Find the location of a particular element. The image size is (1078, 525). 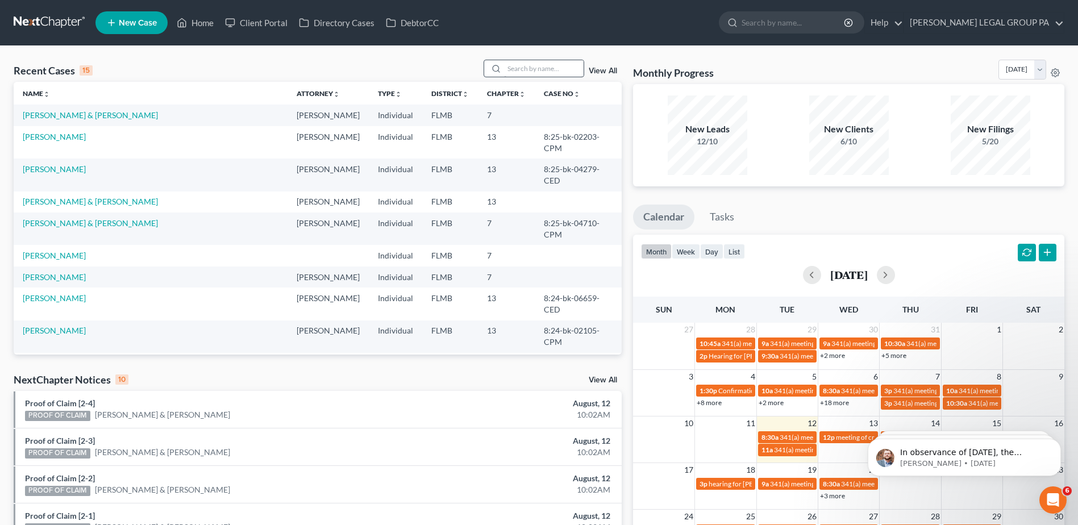

span: 19 is located at coordinates (812, 470).